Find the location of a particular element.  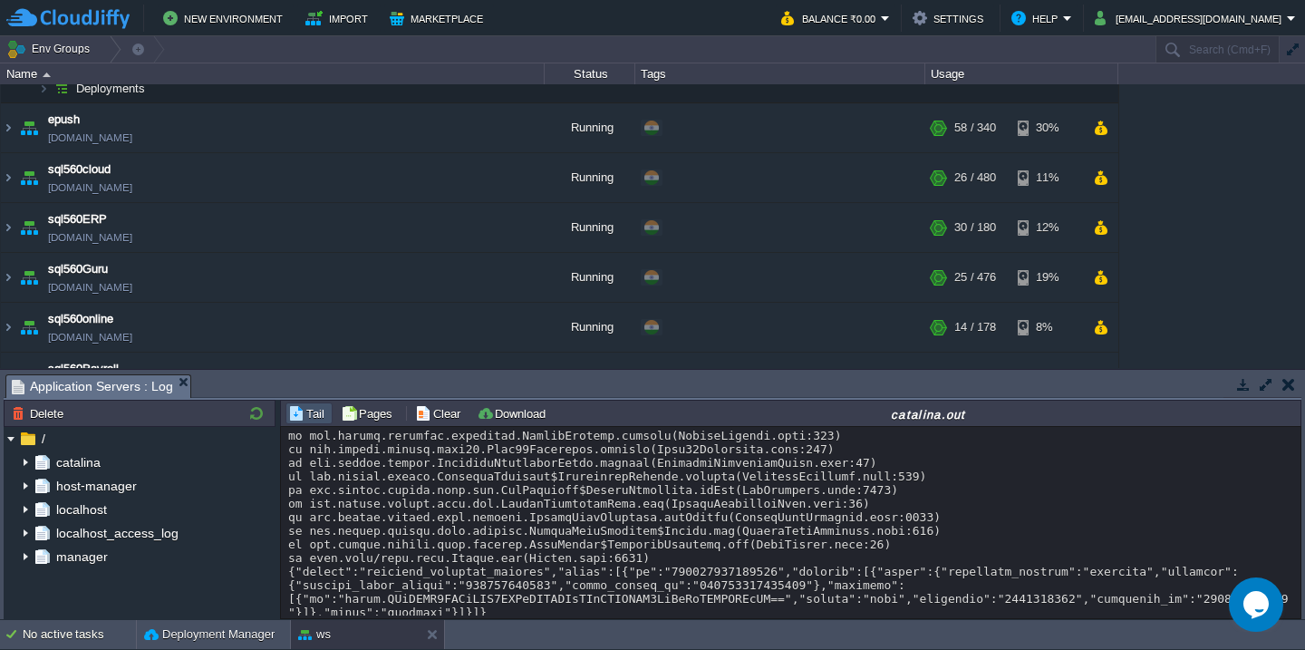

div: 14 / 178 is located at coordinates (975, 327).